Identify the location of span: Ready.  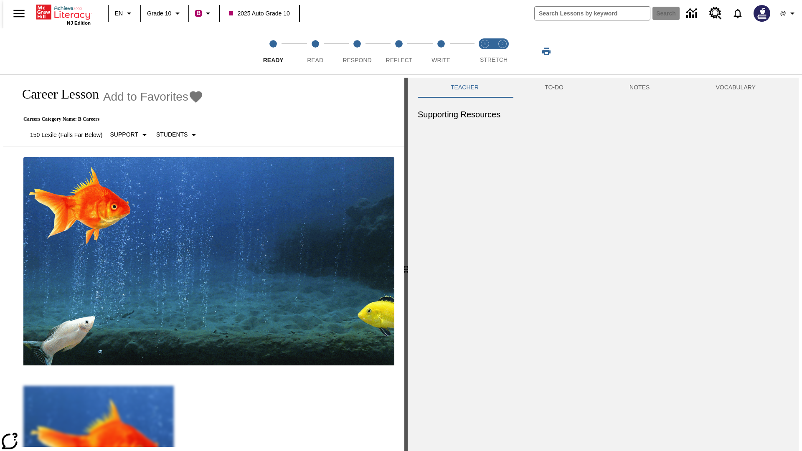
(273, 60).